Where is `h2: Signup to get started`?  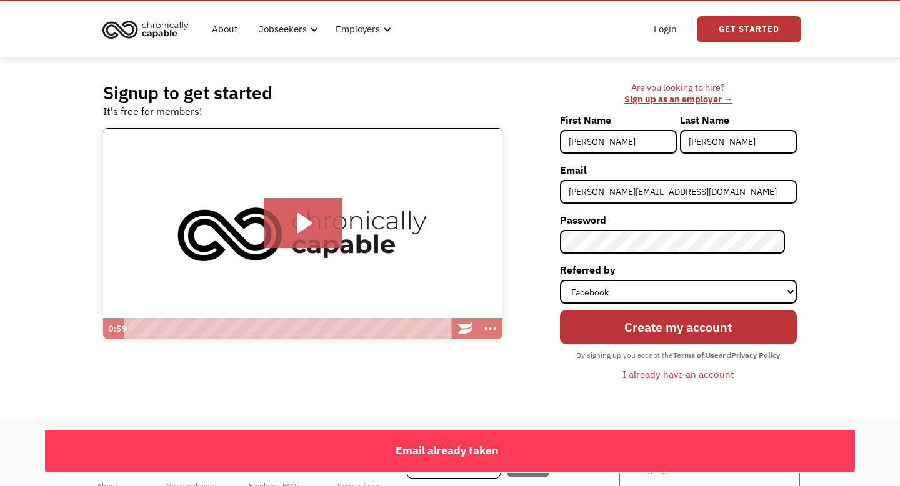
h2: Signup to get started is located at coordinates (187, 92).